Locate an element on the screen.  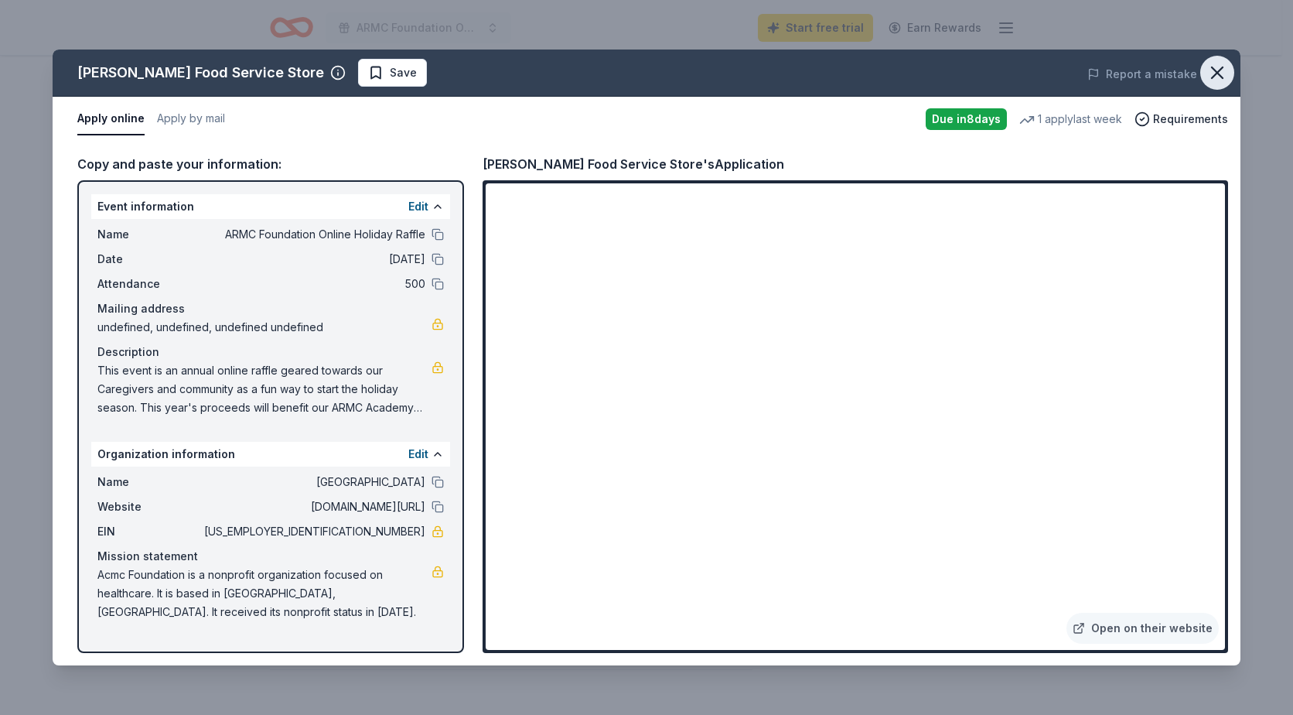
span: Requirements is located at coordinates (1191, 119).